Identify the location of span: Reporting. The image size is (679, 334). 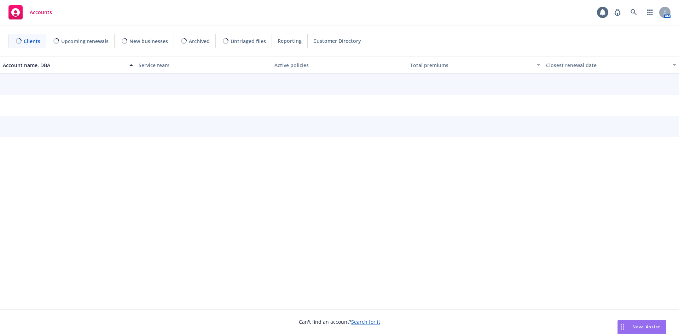
(290, 41).